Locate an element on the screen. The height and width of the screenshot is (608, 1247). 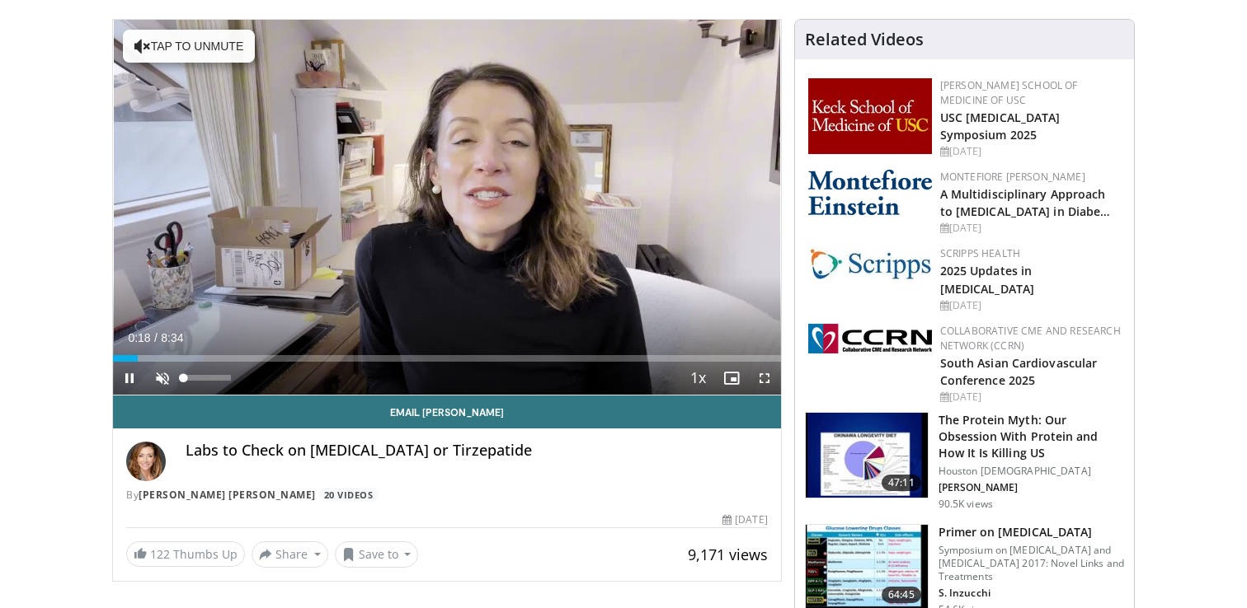
span: 0:18 is located at coordinates (139, 338).